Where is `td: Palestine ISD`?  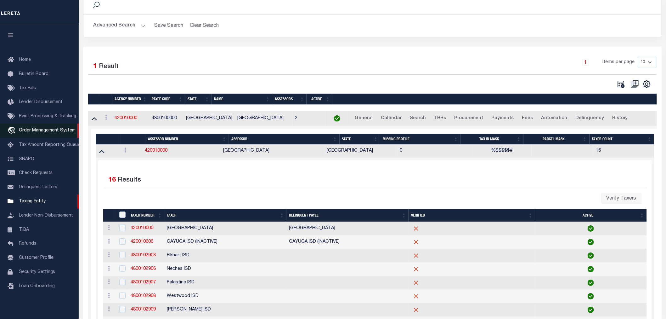 td: Palestine ISD is located at coordinates (225, 282).